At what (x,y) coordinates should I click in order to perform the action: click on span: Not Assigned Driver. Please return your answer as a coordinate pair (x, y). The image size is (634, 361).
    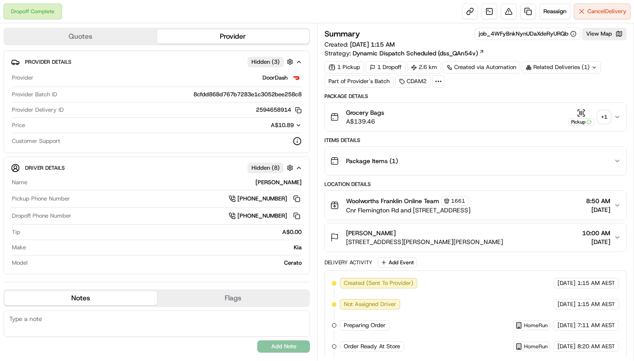
    Looking at the image, I should click on (370, 304).